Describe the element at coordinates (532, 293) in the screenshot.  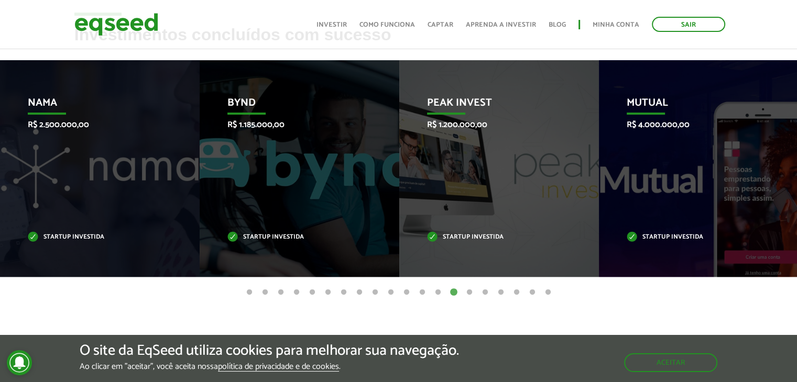
I see `button: 19 of 20` at that location.